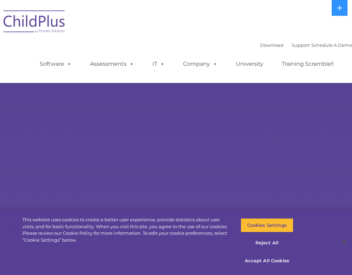 This screenshot has width=352, height=275. What do you see at coordinates (55, 64) in the screenshot?
I see `a: Software` at bounding box center [55, 64].